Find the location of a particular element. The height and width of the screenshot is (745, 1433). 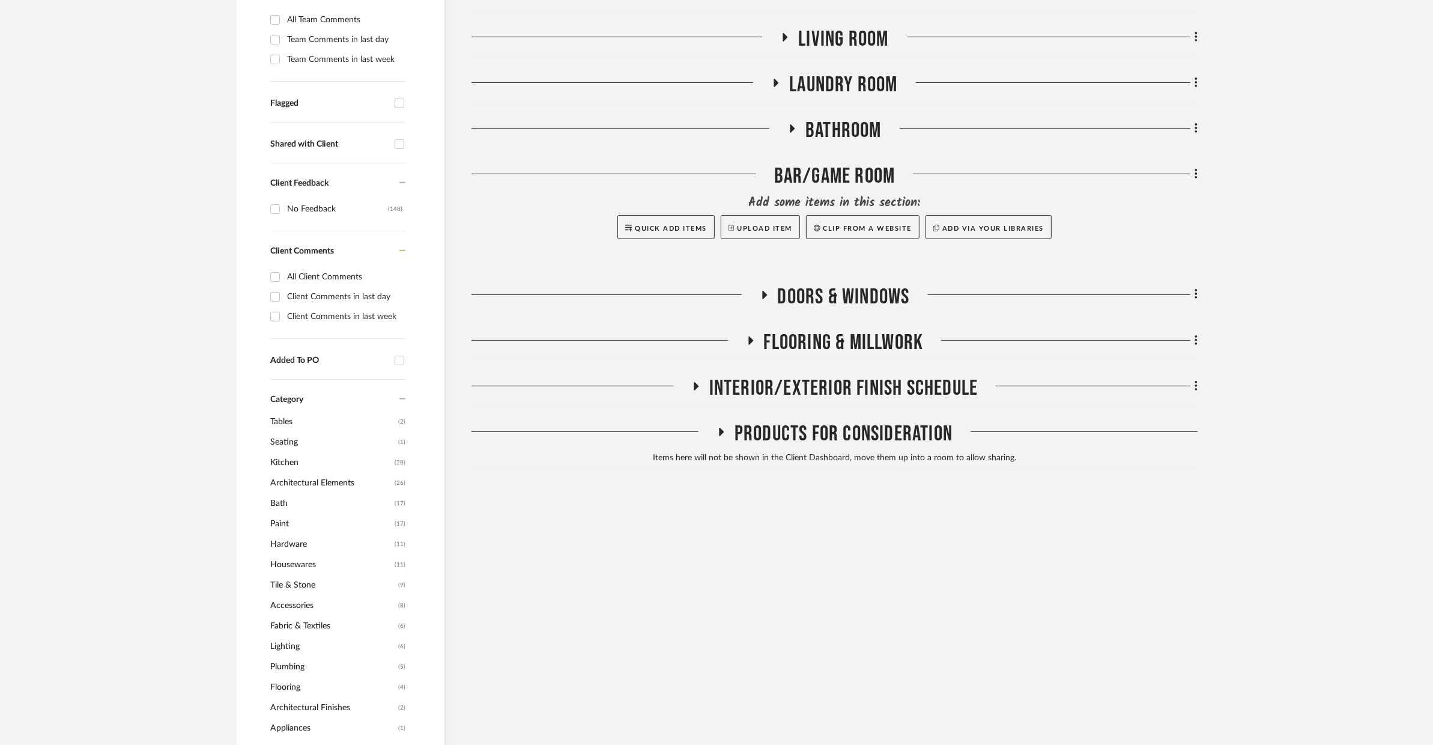

div: No Feedback is located at coordinates (338, 209).